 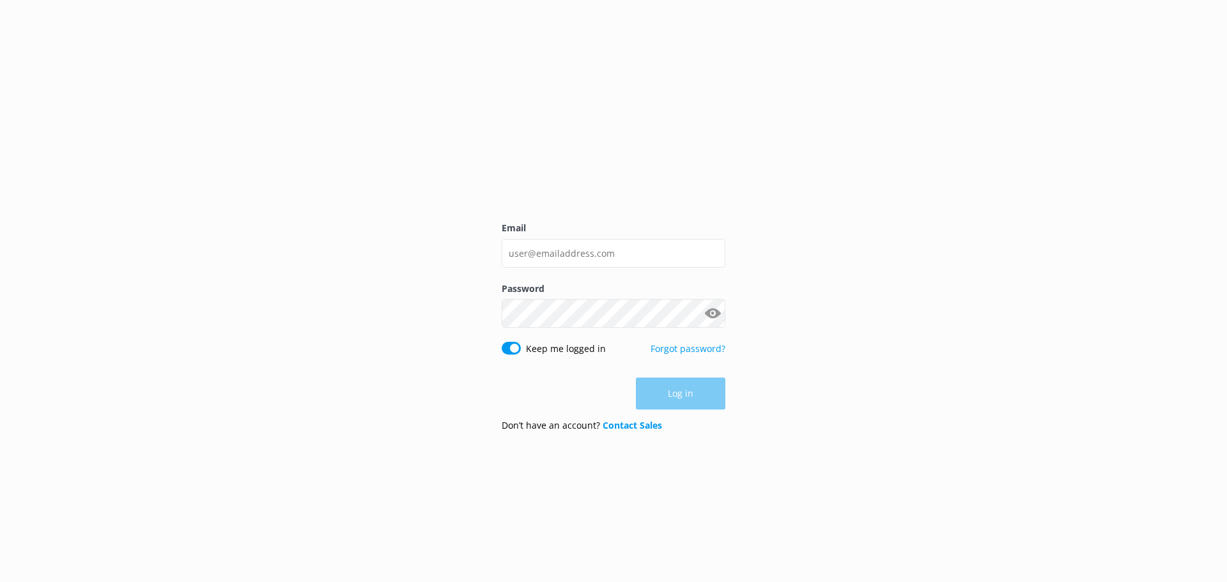 I want to click on p: Don’t have an account?, so click(x=582, y=426).